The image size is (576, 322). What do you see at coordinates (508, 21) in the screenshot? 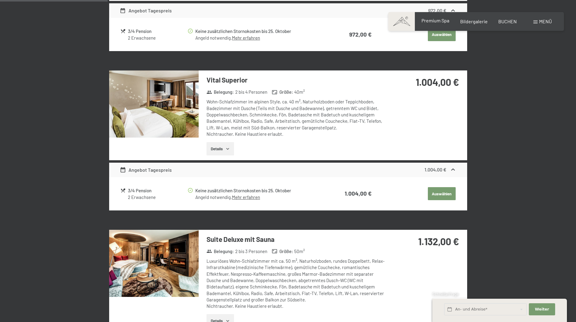
I see `a: BUCHEN` at bounding box center [508, 21].